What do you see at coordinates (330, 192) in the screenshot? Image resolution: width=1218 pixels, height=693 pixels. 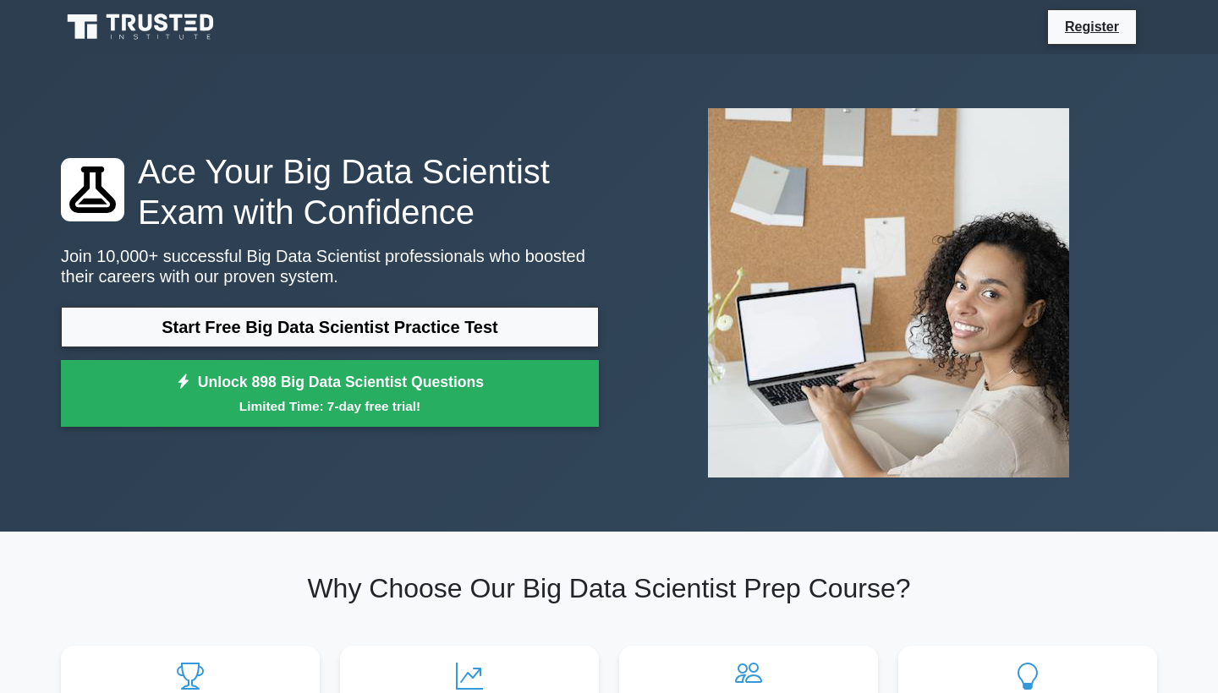 I see `h1: Ace Your Big Data Scientist Exam with Confidence` at bounding box center [330, 192].